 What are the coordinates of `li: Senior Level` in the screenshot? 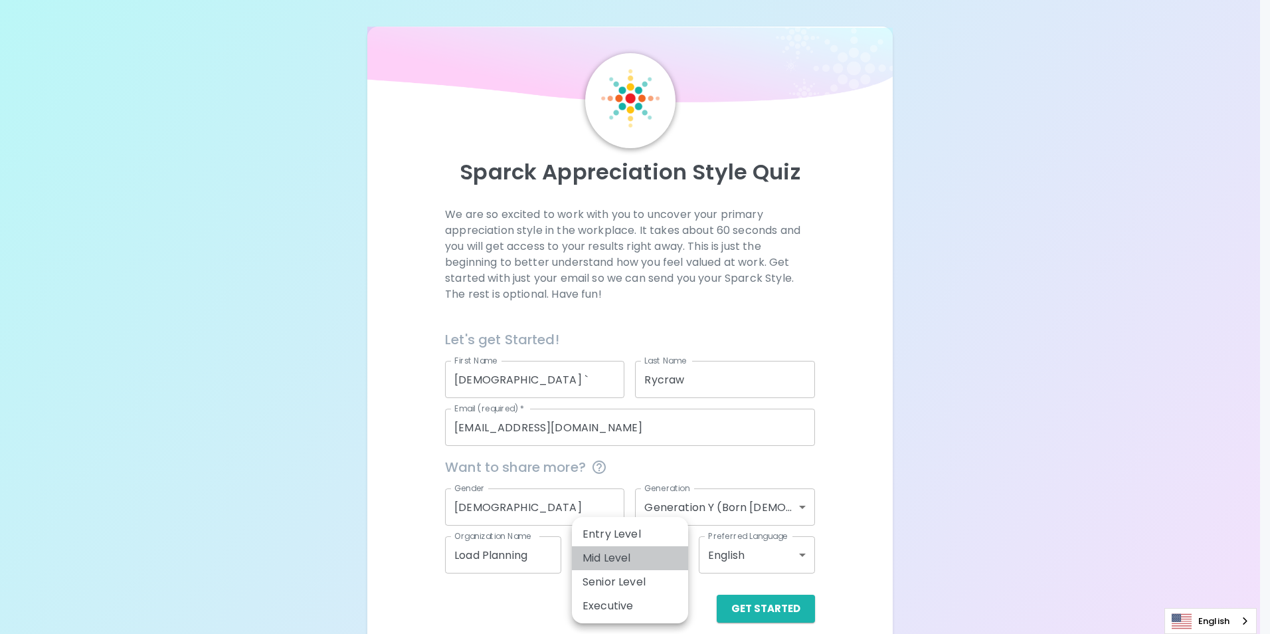 It's located at (630, 582).